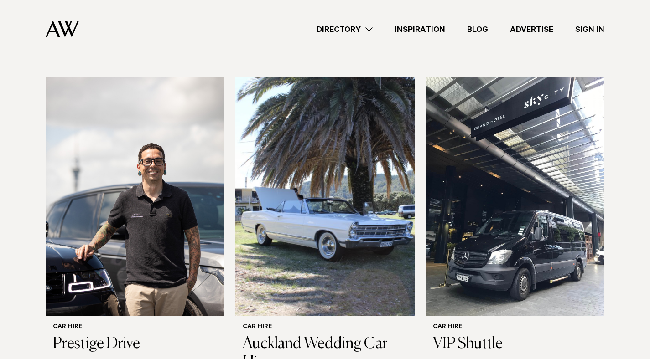 This screenshot has width=650, height=359. What do you see at coordinates (515, 344) in the screenshot?
I see `h3: VIP Shuttle` at bounding box center [515, 344].